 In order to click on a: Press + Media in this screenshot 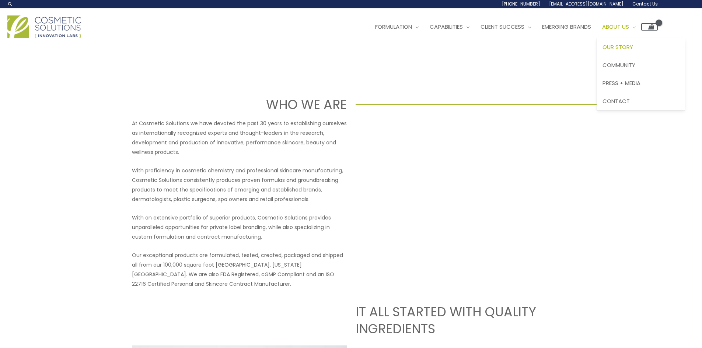, I will do `click(641, 83)`.